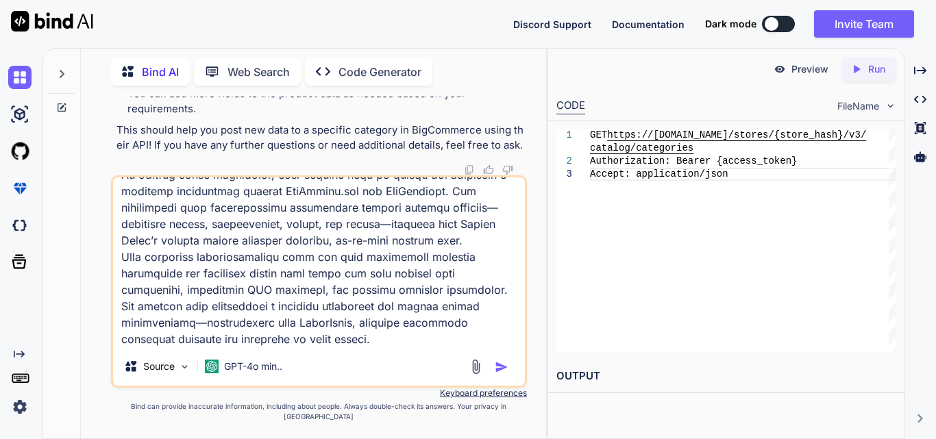  Describe the element at coordinates (319, 393) in the screenshot. I see `p: Keyboard preferences` at that location.